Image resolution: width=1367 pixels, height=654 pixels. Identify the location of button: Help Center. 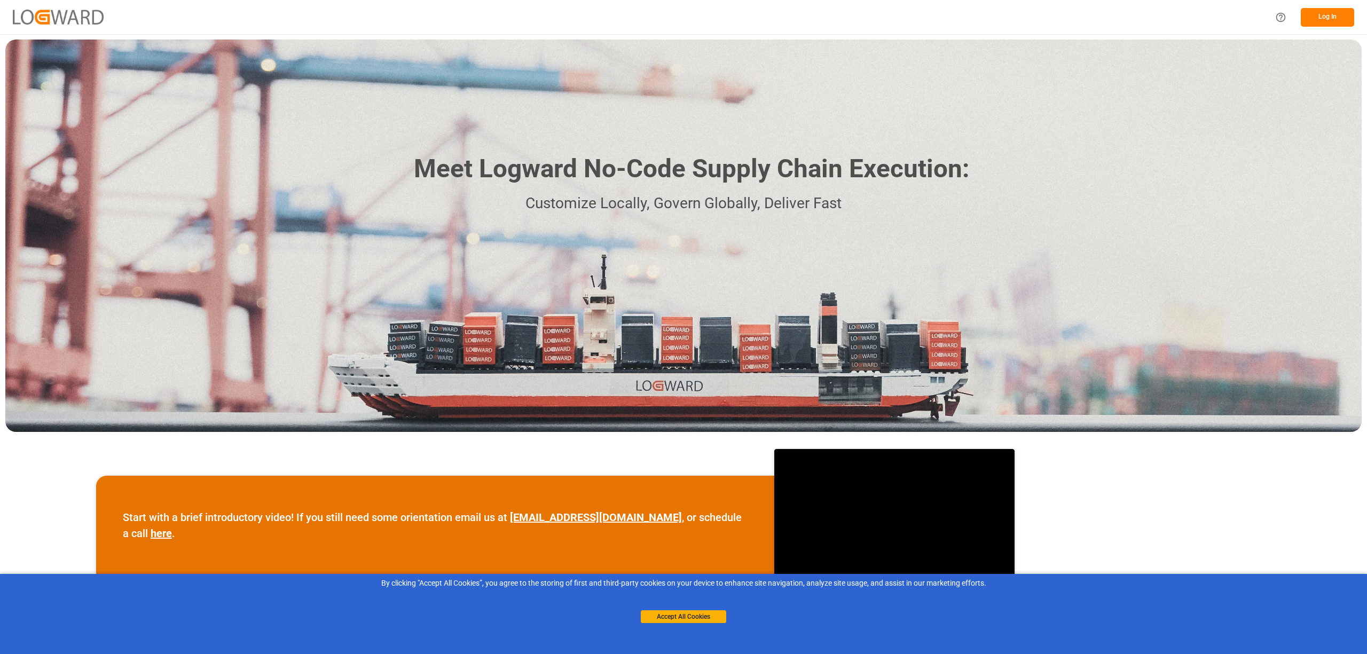
(1281, 17).